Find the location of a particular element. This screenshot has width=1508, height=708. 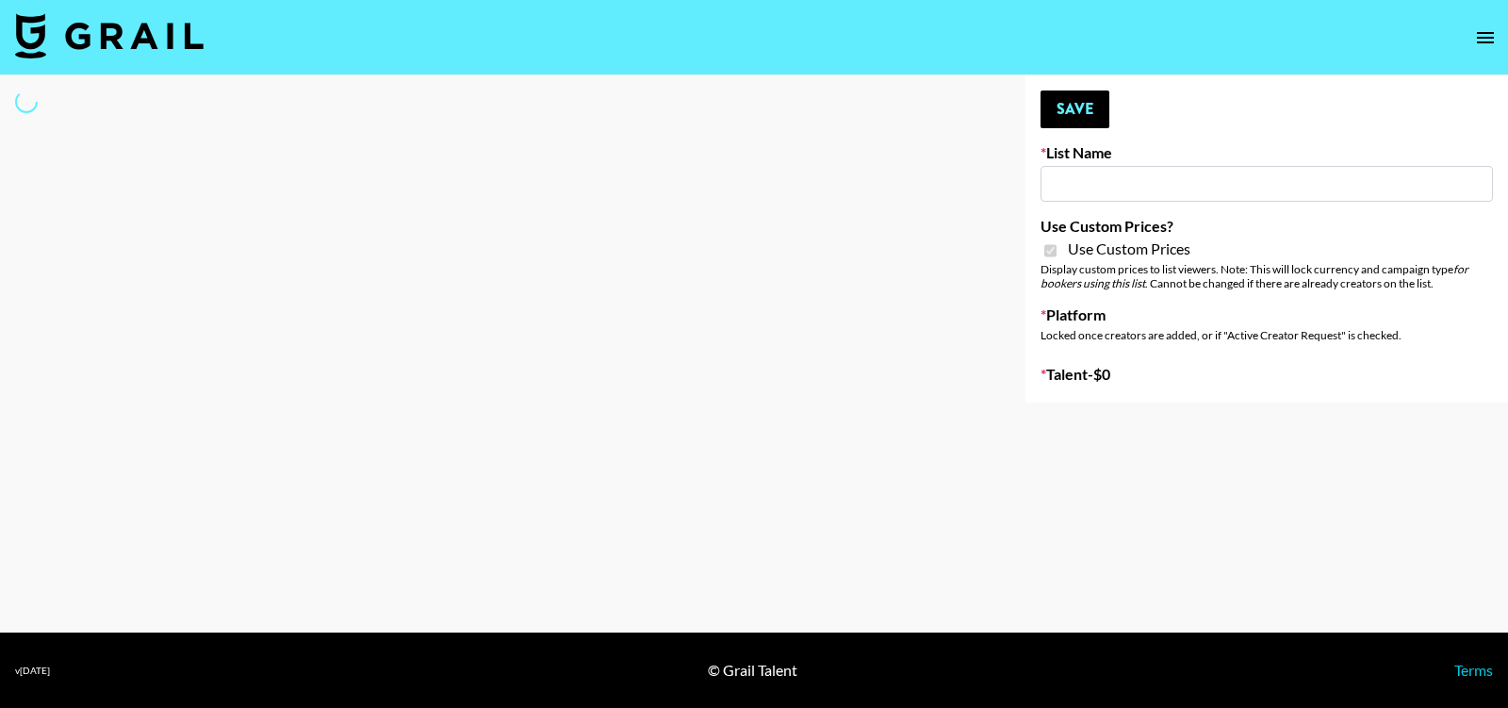

em: for bookers using this list is located at coordinates (1254, 276).